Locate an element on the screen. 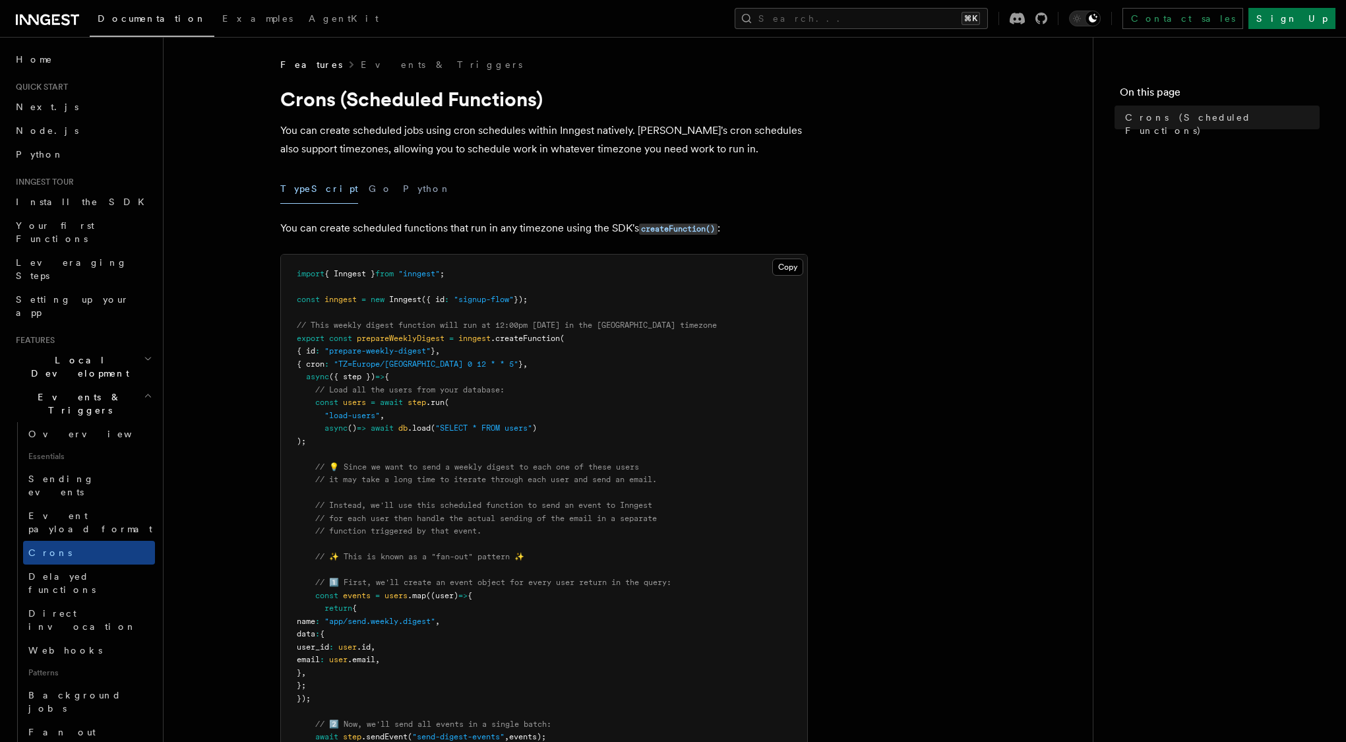 The width and height of the screenshot is (1346, 742). a: Home is located at coordinates (82, 59).